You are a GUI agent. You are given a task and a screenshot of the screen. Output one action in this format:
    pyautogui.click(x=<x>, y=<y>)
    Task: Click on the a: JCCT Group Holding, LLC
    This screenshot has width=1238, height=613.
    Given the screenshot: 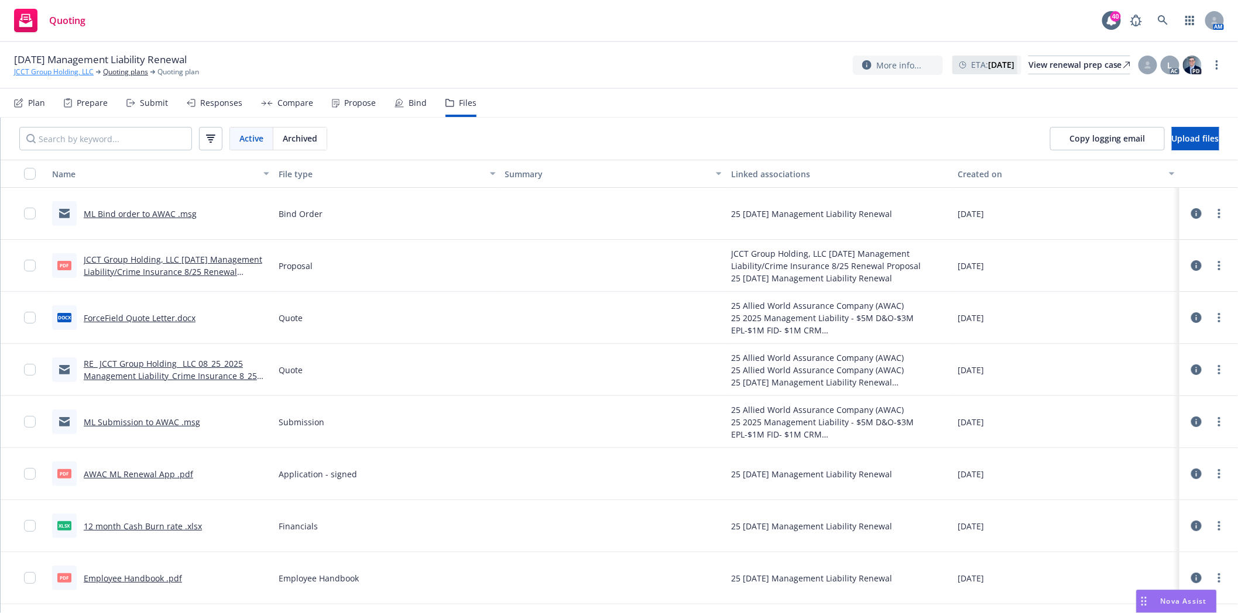 What is the action you would take?
    pyautogui.click(x=54, y=72)
    